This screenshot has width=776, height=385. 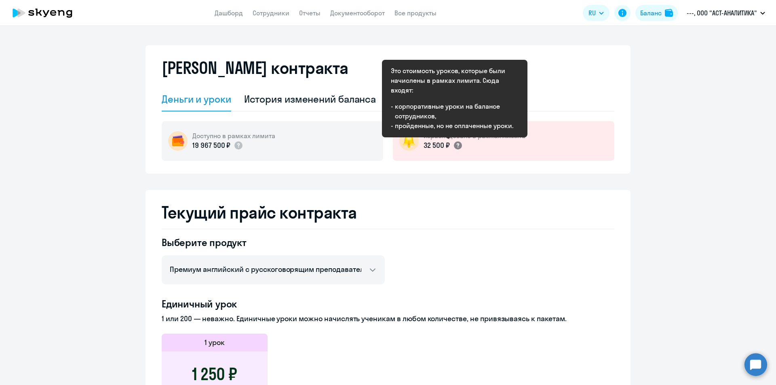 What do you see at coordinates (196, 99) in the screenshot?
I see `div: Деньги и уроки` at bounding box center [196, 99].